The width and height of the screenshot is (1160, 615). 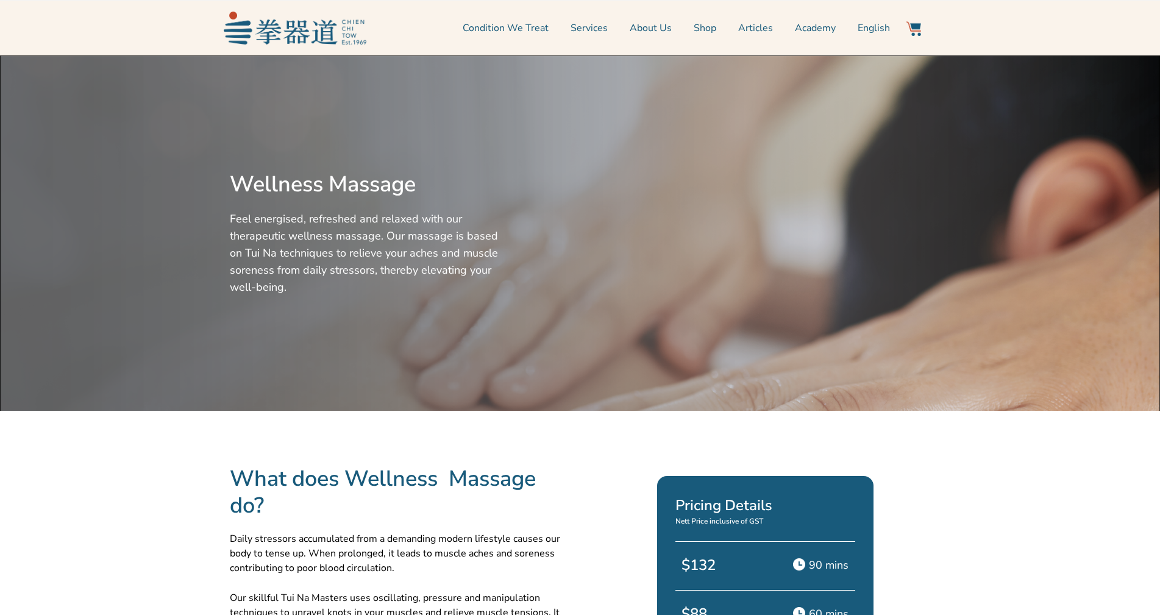 I want to click on a: Condition We Treat, so click(x=505, y=28).